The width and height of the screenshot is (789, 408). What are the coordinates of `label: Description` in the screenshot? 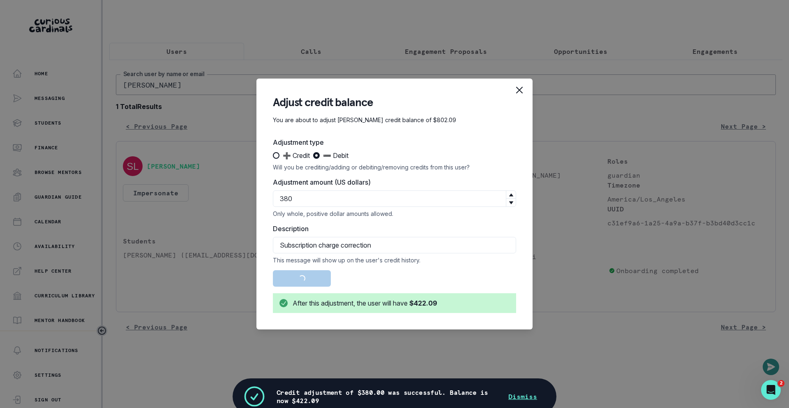 It's located at (392, 229).